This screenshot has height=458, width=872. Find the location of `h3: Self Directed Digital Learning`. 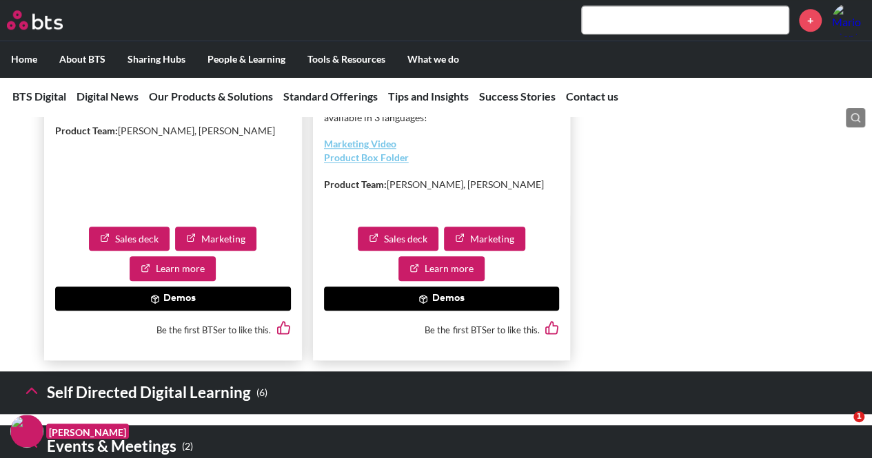

h3: Self Directed Digital Learning is located at coordinates (145, 393).